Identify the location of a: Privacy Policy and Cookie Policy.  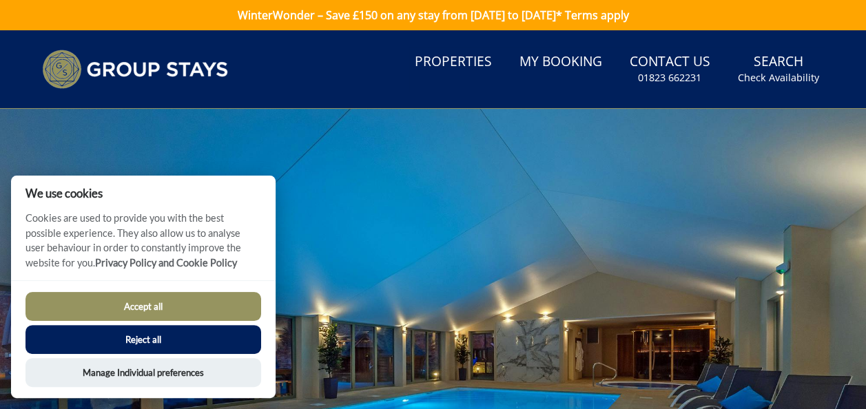
(166, 263).